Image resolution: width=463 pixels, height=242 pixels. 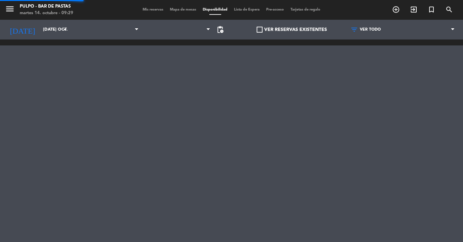 I want to click on span: pending_actions, so click(x=220, y=30).